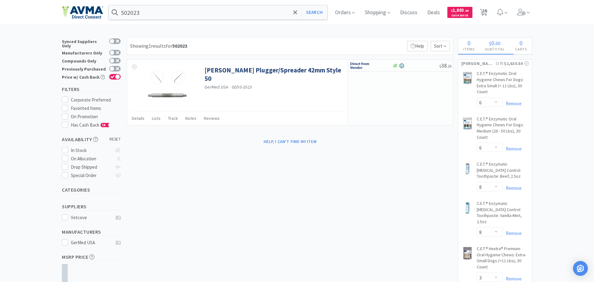 This screenshot has height=282, width=594. I want to click on h4: Carts, so click(520, 49).